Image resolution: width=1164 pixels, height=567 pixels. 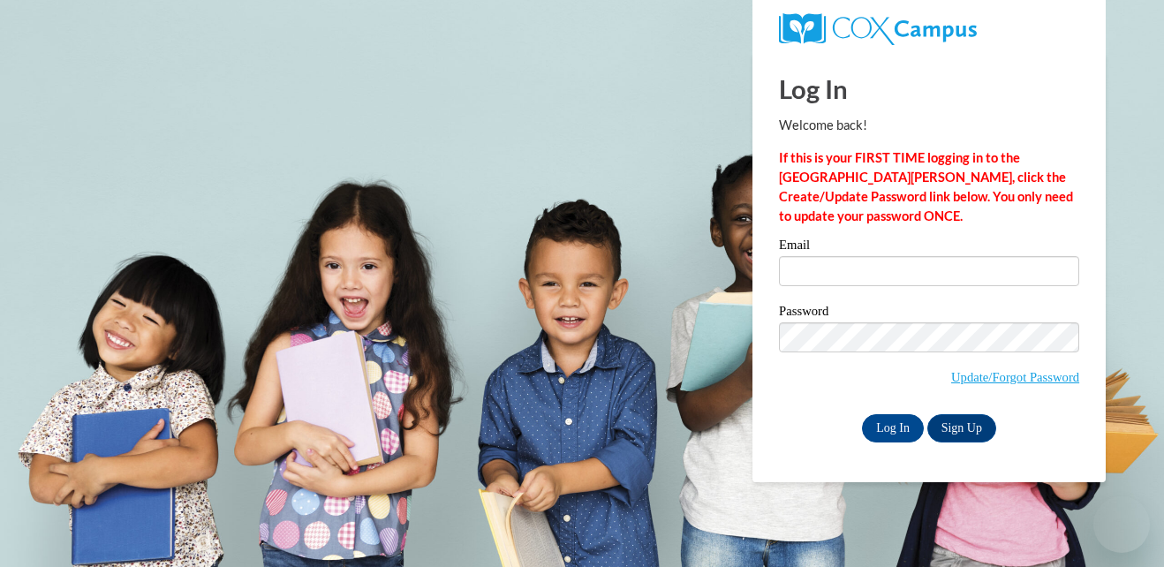 What do you see at coordinates (878, 29) in the screenshot?
I see `img: COX Campus` at bounding box center [878, 29].